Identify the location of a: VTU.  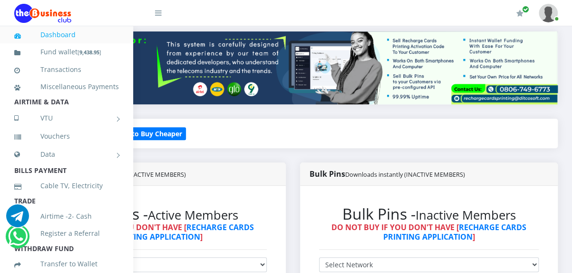
(67, 118).